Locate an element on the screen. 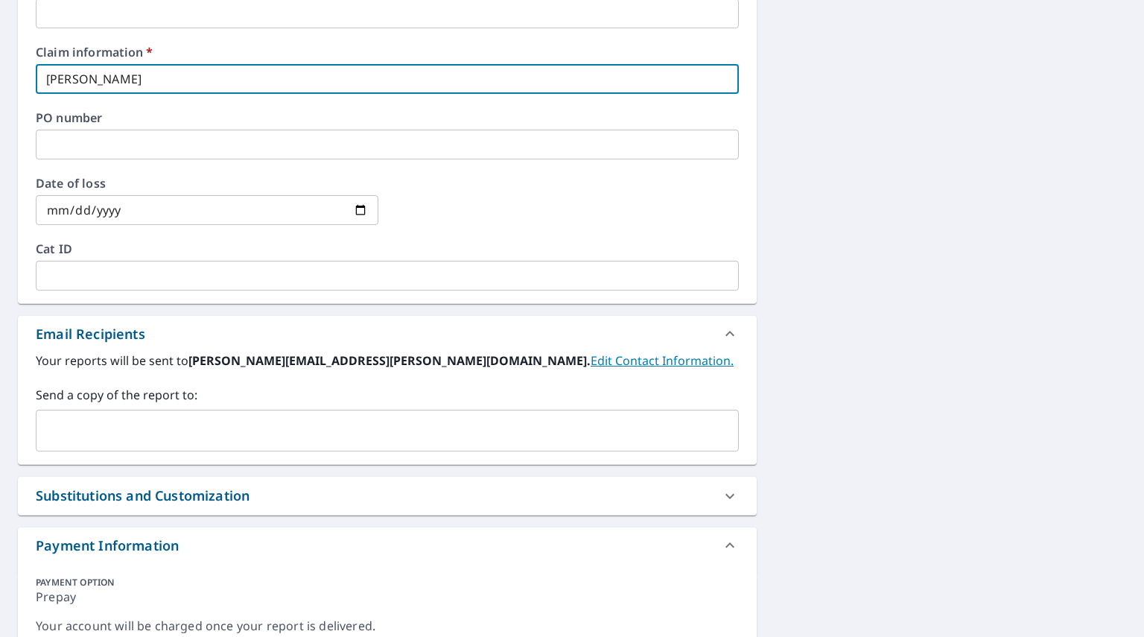  div: PAYMENT OPTION is located at coordinates (387, 581).